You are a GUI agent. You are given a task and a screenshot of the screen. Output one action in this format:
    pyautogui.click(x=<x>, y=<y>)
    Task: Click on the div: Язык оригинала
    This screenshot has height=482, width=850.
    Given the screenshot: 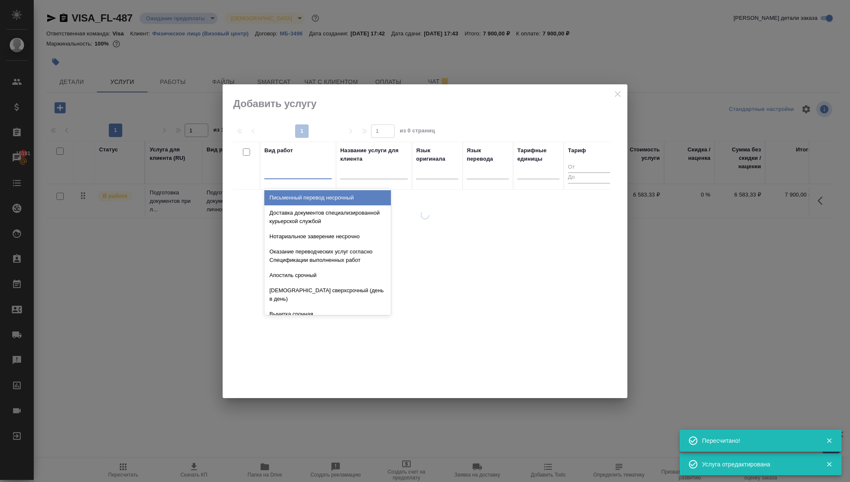 What is the action you would take?
    pyautogui.click(x=437, y=155)
    